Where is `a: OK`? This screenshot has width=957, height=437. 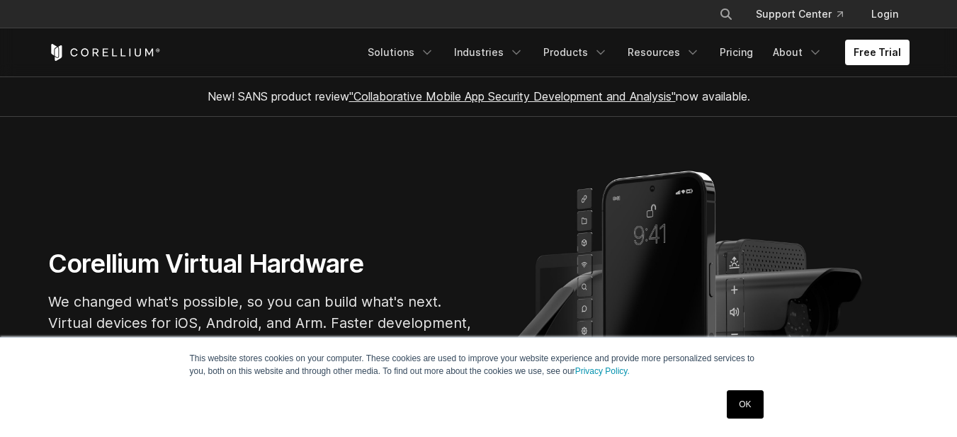 a: OK is located at coordinates (745, 405).